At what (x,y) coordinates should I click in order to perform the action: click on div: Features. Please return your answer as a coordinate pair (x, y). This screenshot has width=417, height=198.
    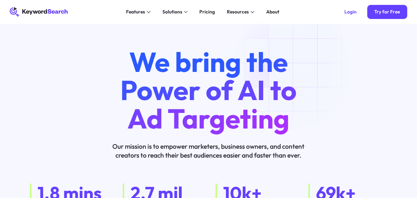
    Looking at the image, I should click on (136, 12).